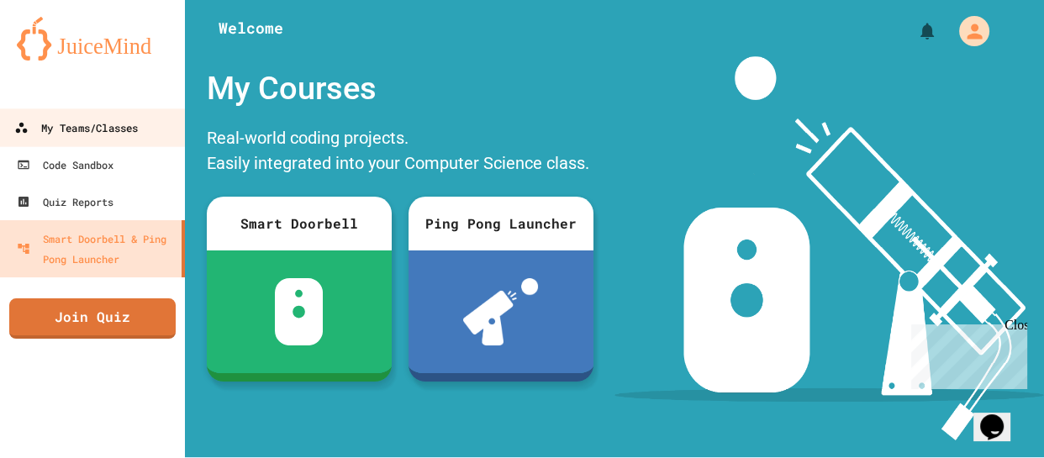 This screenshot has width=1044, height=458. Describe the element at coordinates (914, 31) in the screenshot. I see `div: My Notifications` at that location.